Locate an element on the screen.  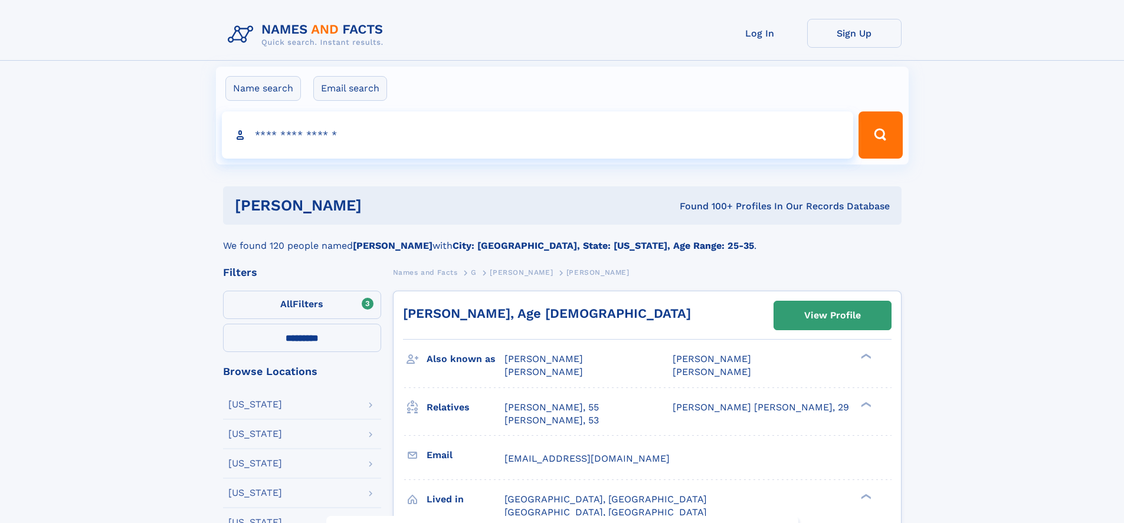
label: Name search is located at coordinates (263, 88).